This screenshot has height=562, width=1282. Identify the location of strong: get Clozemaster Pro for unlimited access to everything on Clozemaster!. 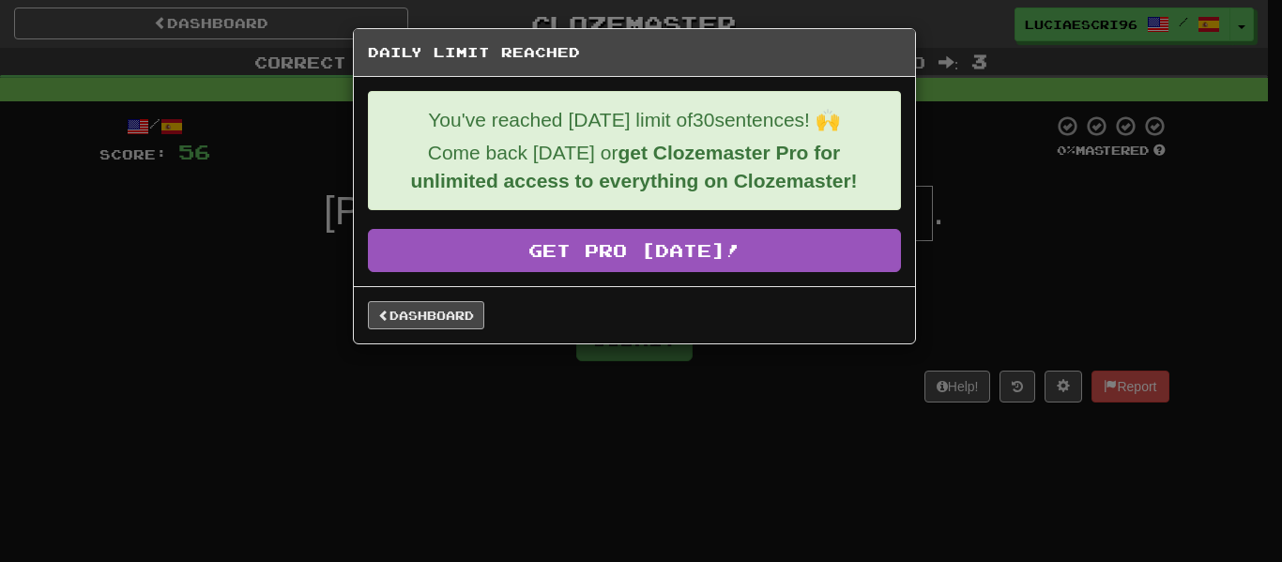
(634, 166).